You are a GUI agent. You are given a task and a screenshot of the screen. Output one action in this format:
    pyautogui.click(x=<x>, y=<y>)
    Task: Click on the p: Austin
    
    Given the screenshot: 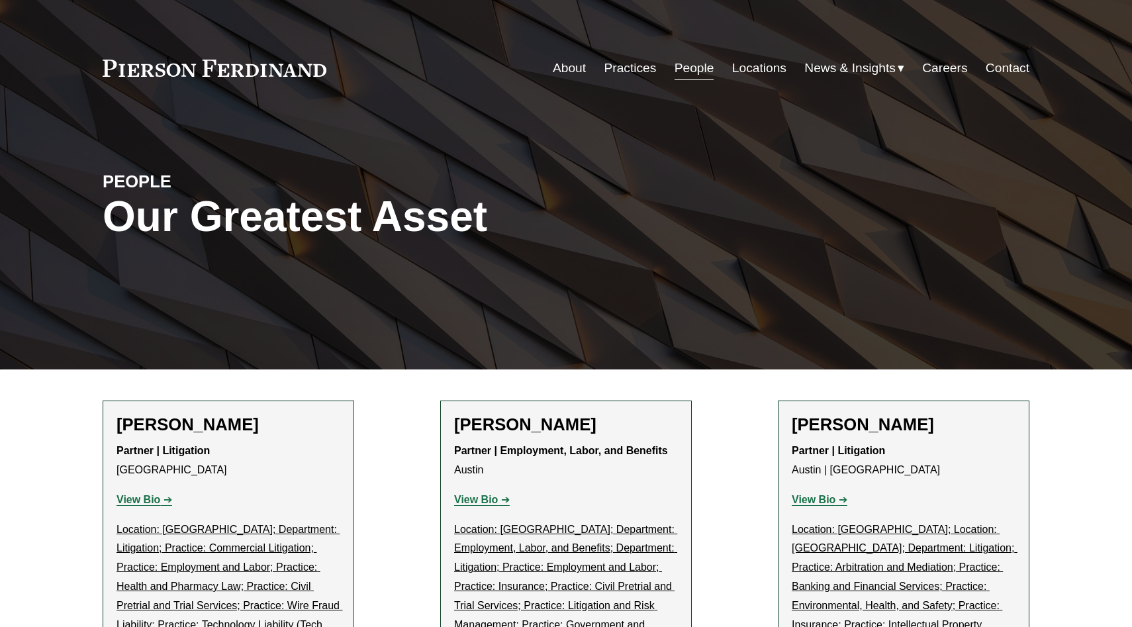 What is the action you would take?
    pyautogui.click(x=566, y=461)
    